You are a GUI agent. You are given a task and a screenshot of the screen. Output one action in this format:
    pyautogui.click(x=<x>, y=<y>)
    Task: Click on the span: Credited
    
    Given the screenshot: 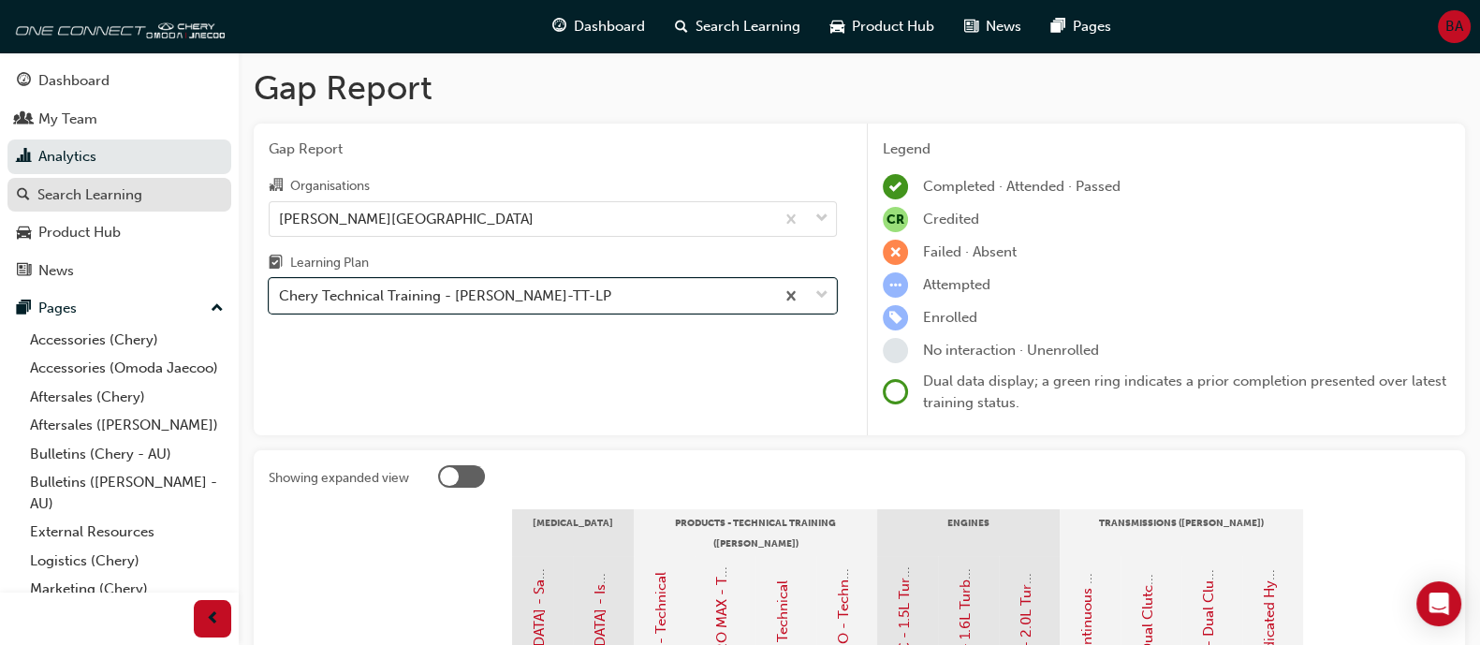 What is the action you would take?
    pyautogui.click(x=951, y=219)
    